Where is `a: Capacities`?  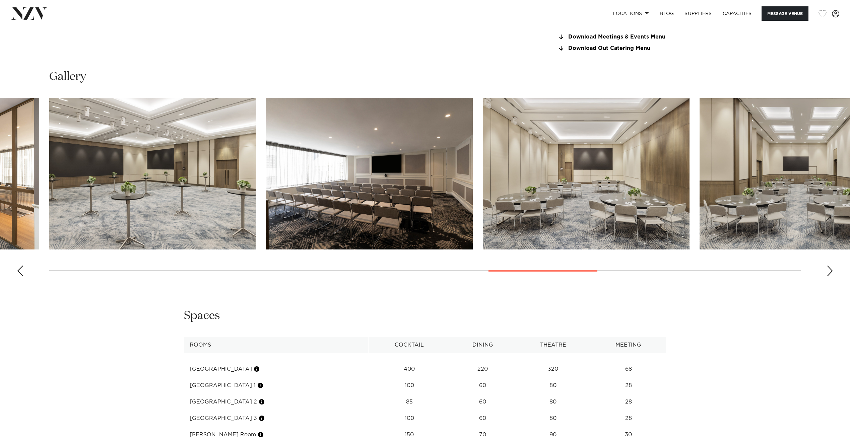 a: Capacities is located at coordinates (737, 13).